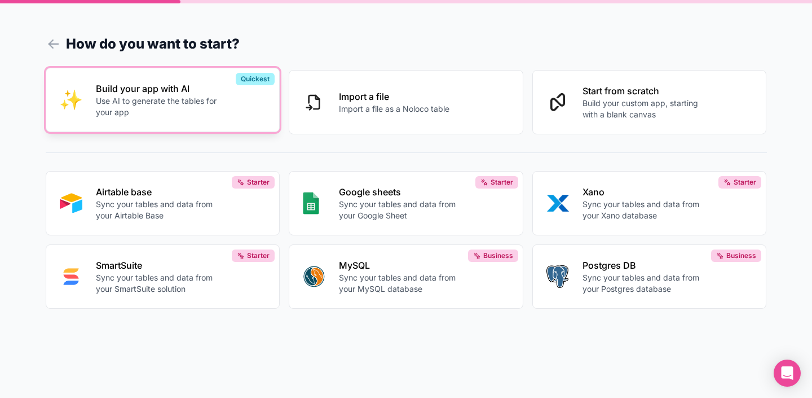 This screenshot has height=398, width=812. I want to click on p: Start from scratch, so click(645, 91).